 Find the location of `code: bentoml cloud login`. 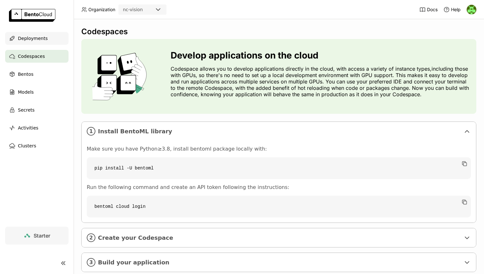

code: bentoml cloud login is located at coordinates (279, 207).